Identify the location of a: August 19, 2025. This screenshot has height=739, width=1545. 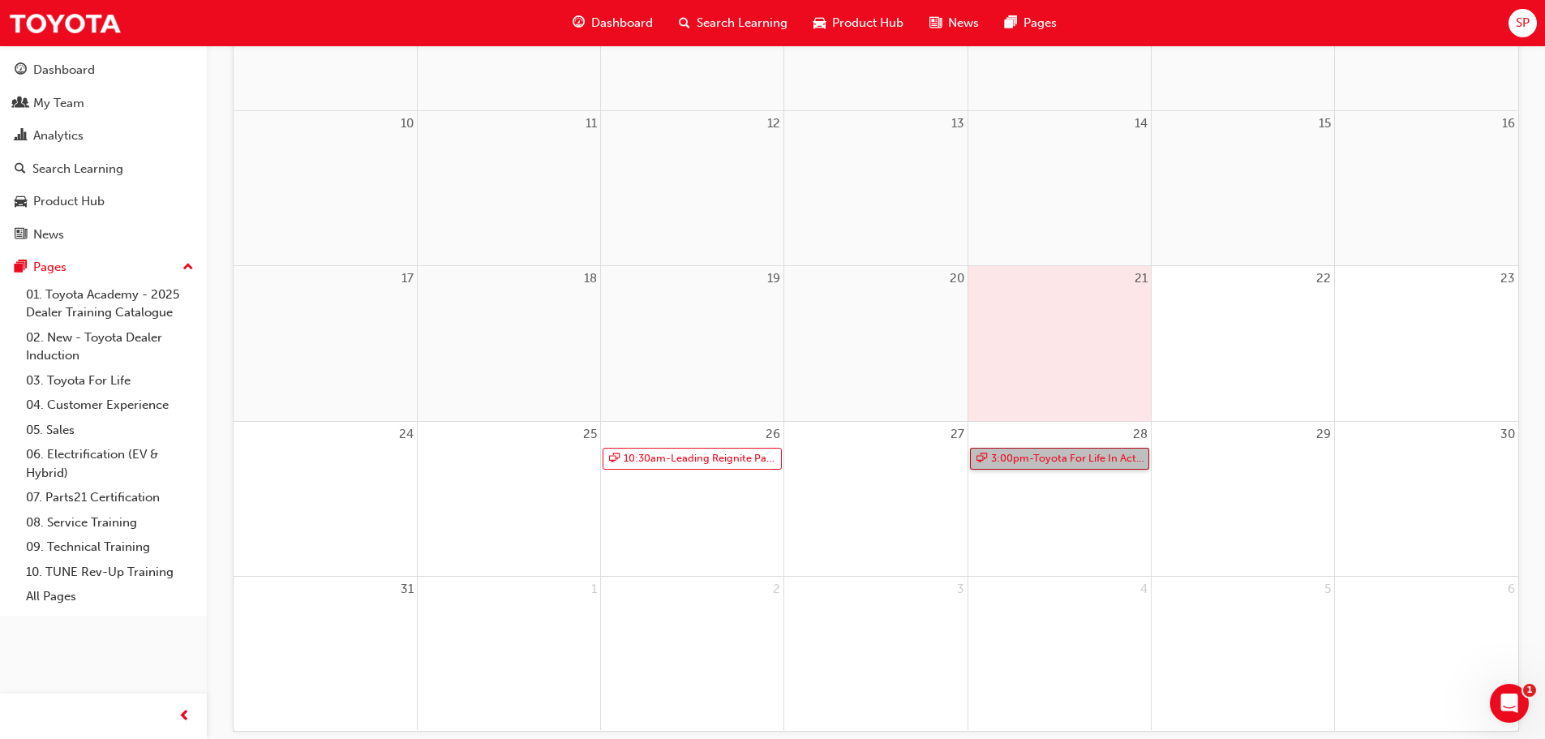
(774, 278).